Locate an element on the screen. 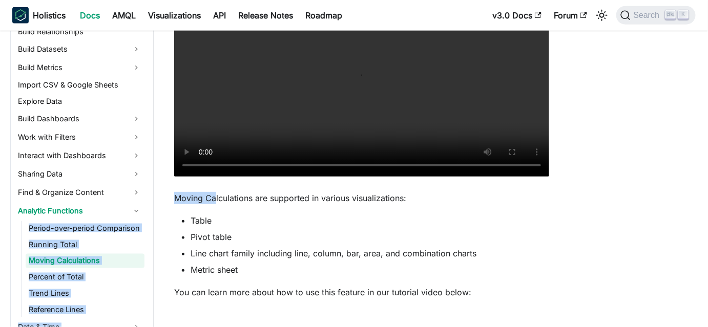  button: Search (Ctrl+K) is located at coordinates (656, 15).